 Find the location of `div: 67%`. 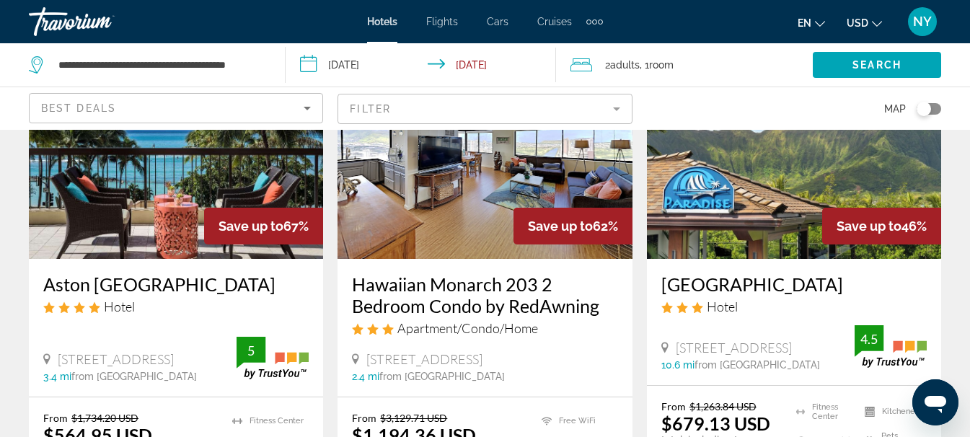

div: 67% is located at coordinates (263, 226).